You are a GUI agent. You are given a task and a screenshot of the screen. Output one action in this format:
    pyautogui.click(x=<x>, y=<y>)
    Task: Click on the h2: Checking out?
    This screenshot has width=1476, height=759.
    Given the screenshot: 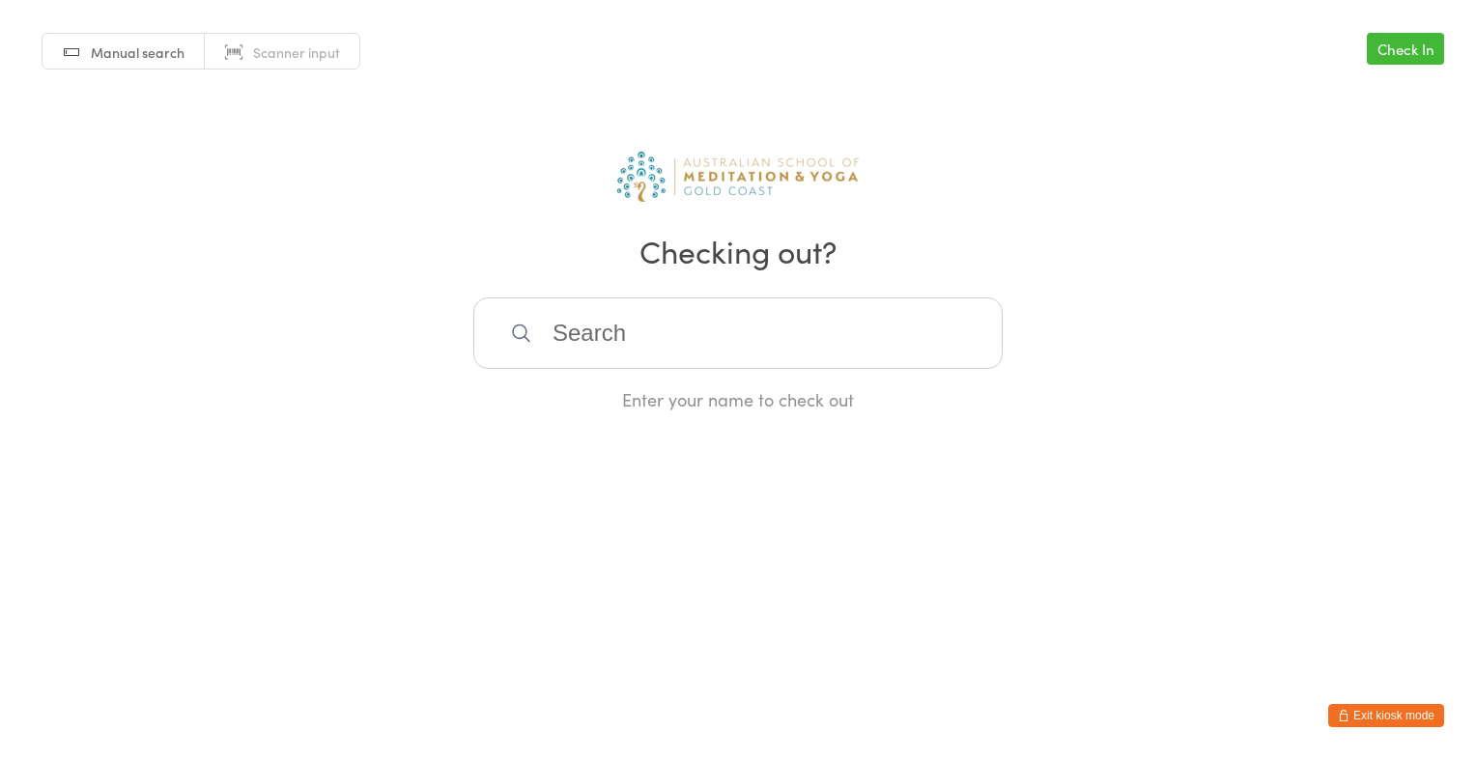 What is the action you would take?
    pyautogui.click(x=738, y=250)
    